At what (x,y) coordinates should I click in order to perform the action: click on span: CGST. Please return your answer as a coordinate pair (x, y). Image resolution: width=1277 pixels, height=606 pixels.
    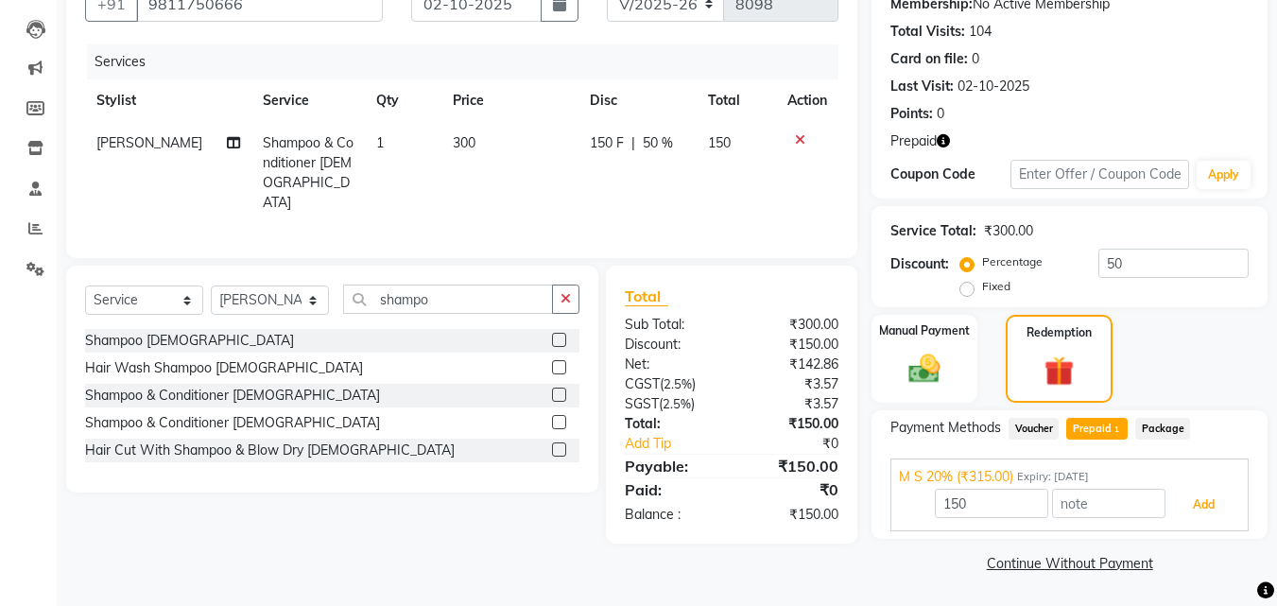
    Looking at the image, I should click on (642, 384).